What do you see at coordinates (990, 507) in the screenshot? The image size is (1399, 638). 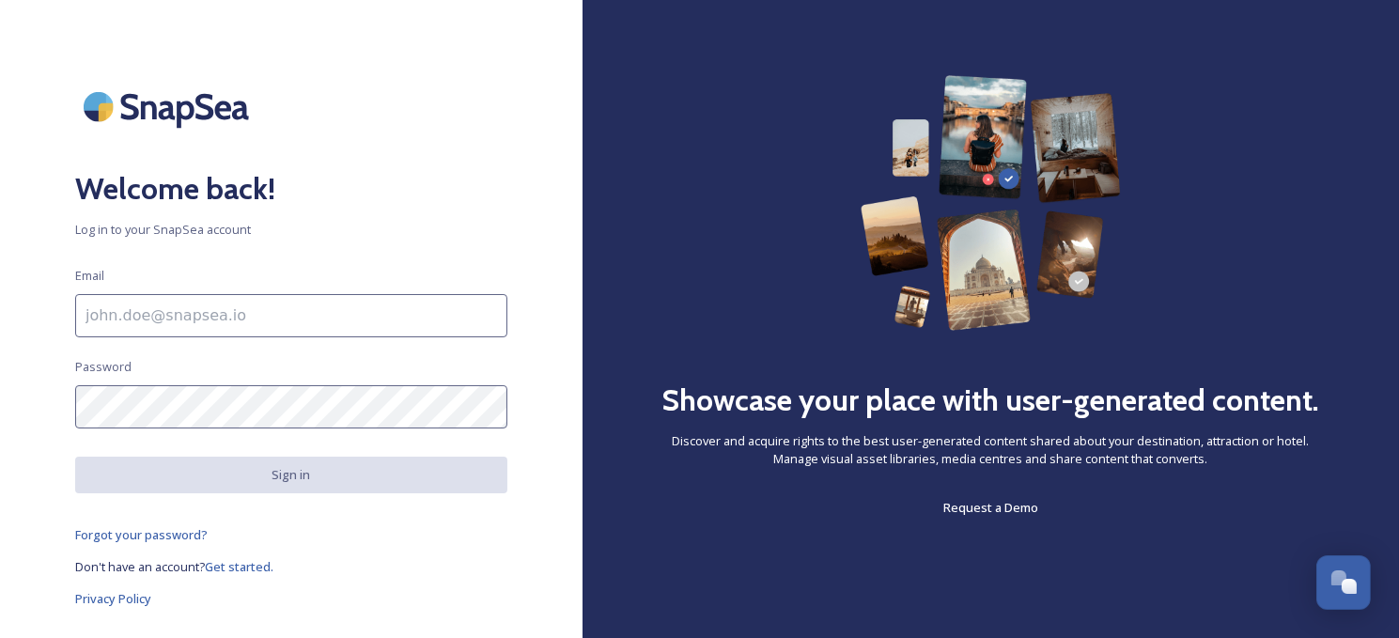 I see `a: Request a Demo` at bounding box center [990, 507].